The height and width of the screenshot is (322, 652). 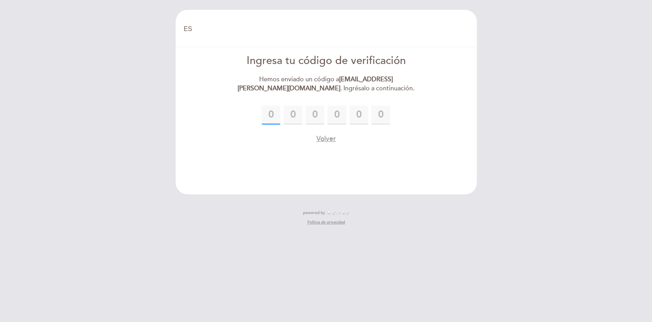 I want to click on span: powered by, so click(x=314, y=213).